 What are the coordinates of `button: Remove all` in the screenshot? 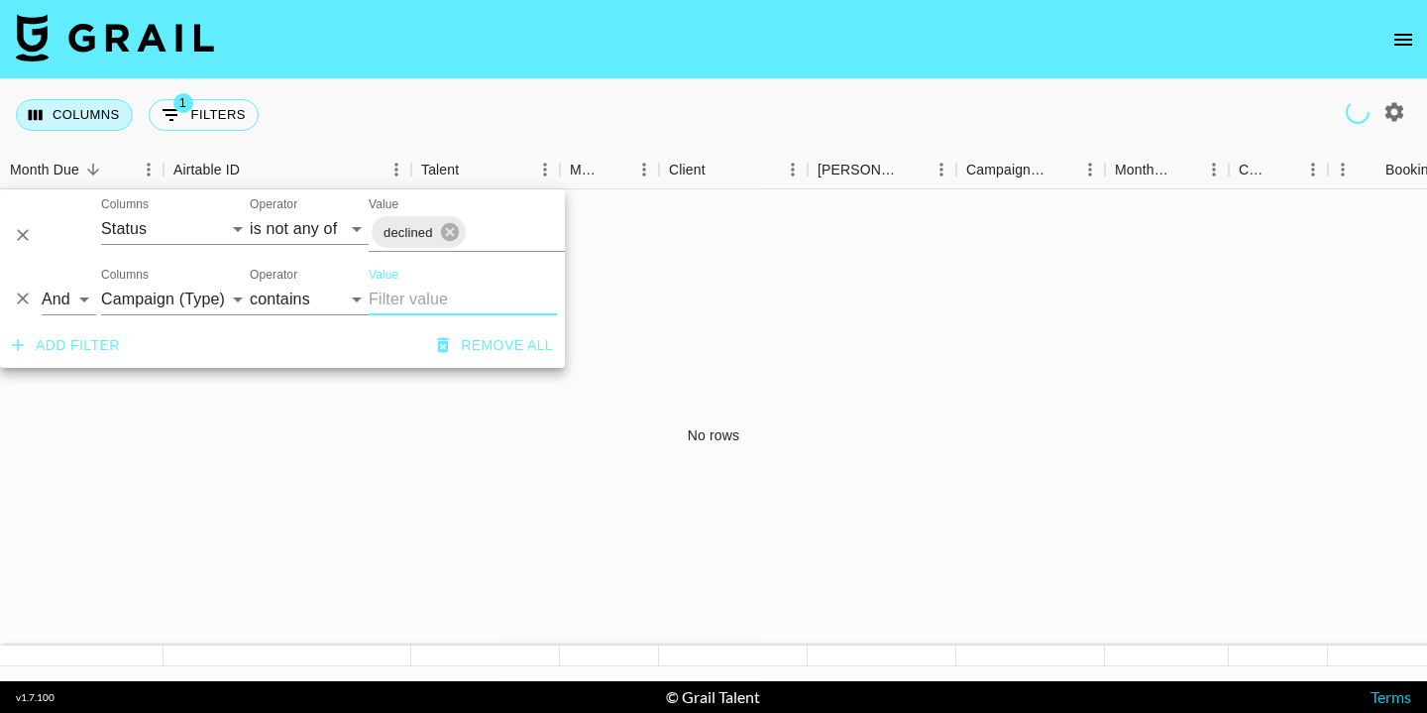 It's located at (495, 345).